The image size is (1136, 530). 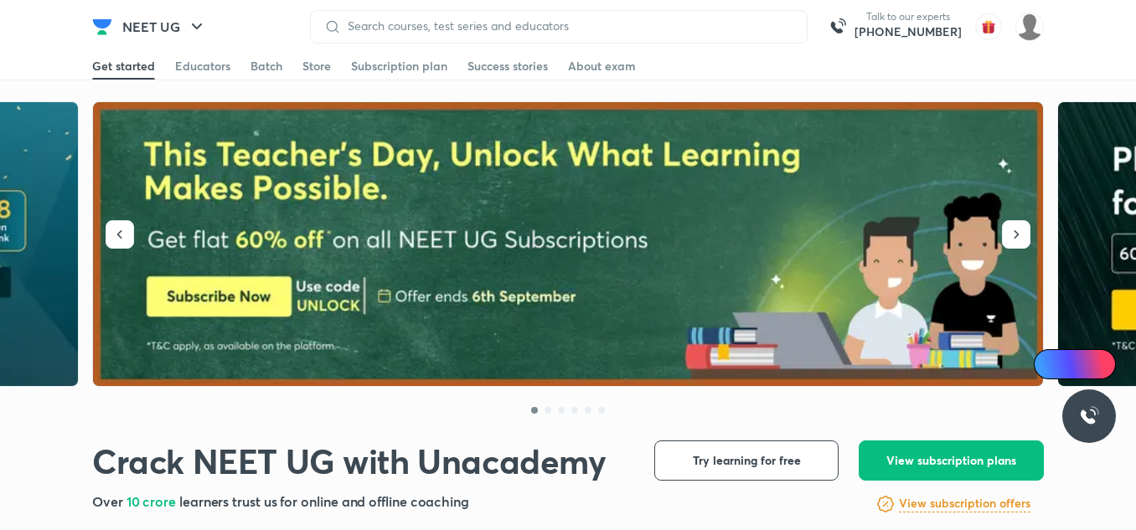 I want to click on span: Ai Doubts, so click(x=1083, y=364).